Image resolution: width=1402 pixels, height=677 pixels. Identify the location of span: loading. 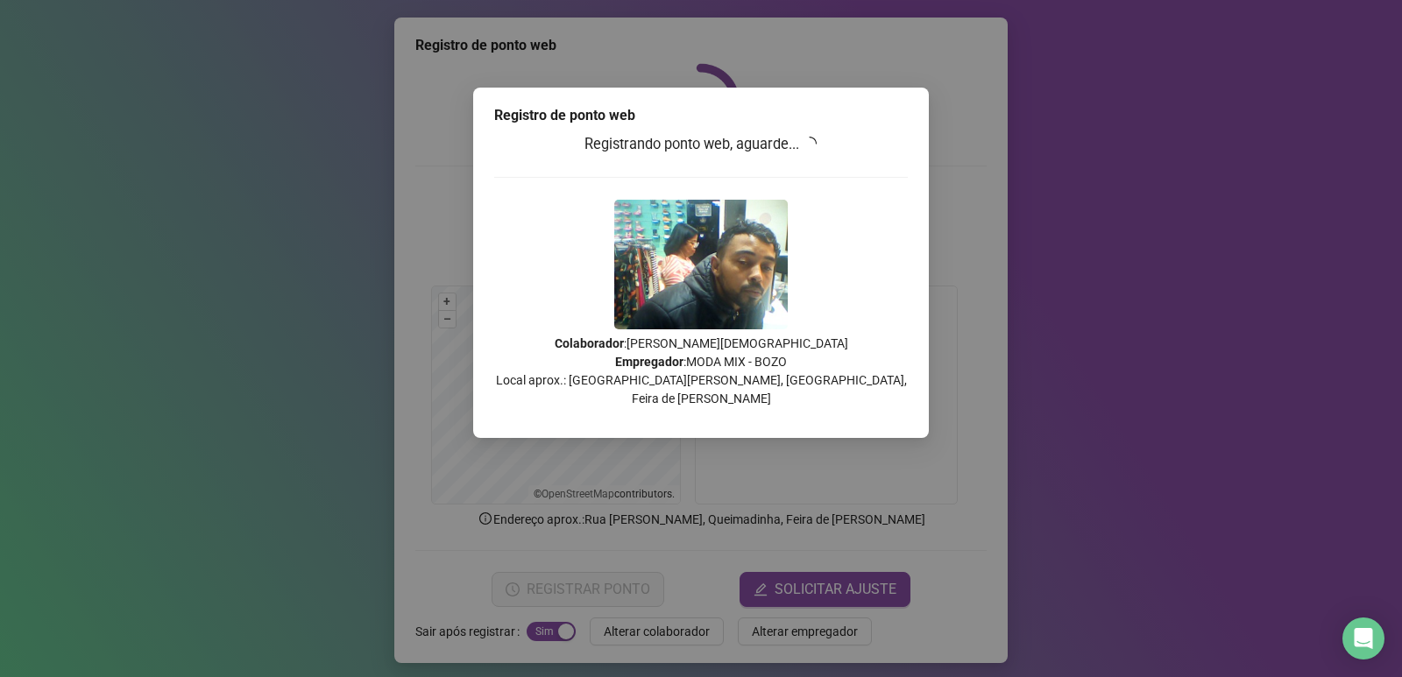
(809, 143).